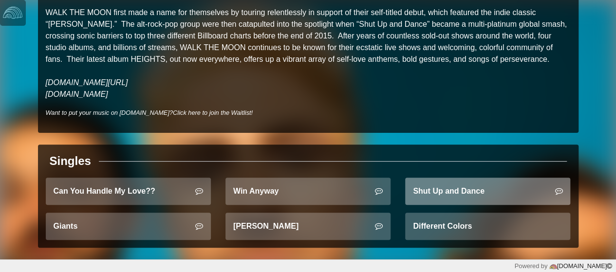 The image size is (616, 272). I want to click on div: Powered by, so click(563, 266).